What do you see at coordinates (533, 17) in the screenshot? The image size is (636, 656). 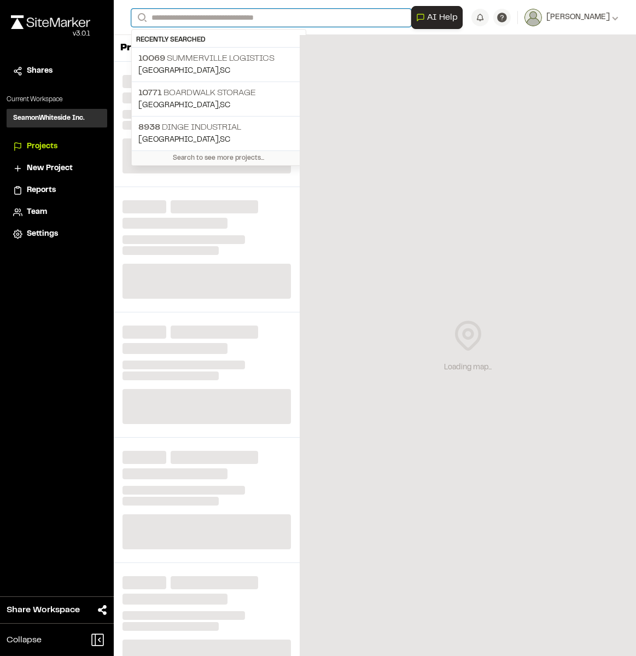 I see `img: User` at bounding box center [533, 17].